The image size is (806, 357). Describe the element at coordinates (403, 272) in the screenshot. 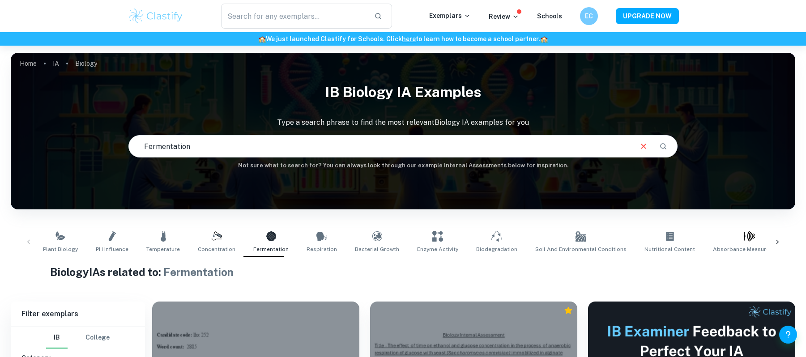

I see `h1: Biology IAs related to:` at that location.